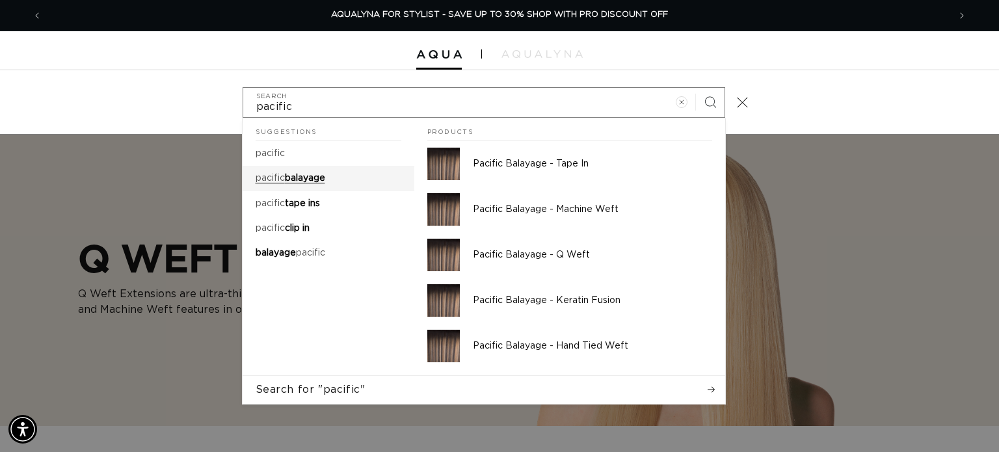 The height and width of the screenshot is (452, 999). What do you see at coordinates (570, 255) in the screenshot?
I see `a: Pacific Balayage - Q Weft` at bounding box center [570, 255].